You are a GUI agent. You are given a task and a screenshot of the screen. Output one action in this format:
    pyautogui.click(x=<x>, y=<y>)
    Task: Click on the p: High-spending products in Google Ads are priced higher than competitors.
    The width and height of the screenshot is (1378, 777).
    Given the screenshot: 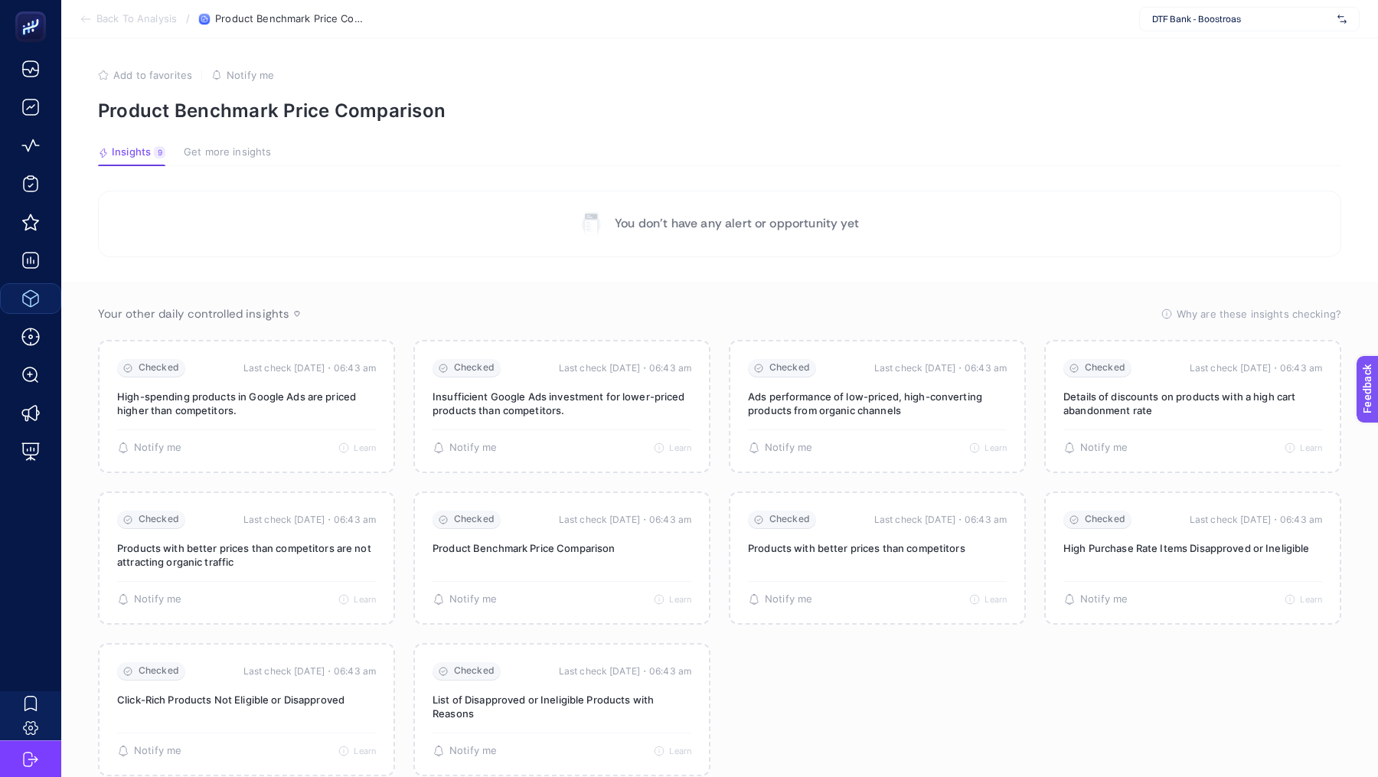 What is the action you would take?
    pyautogui.click(x=246, y=403)
    